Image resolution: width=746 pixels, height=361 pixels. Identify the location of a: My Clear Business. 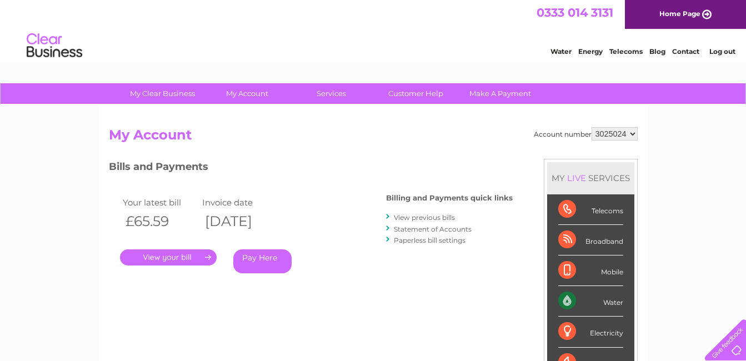
(162, 93).